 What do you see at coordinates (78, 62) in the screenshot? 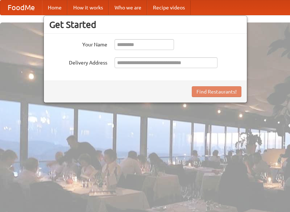
I see `label: Delivery Address` at bounding box center [78, 62].